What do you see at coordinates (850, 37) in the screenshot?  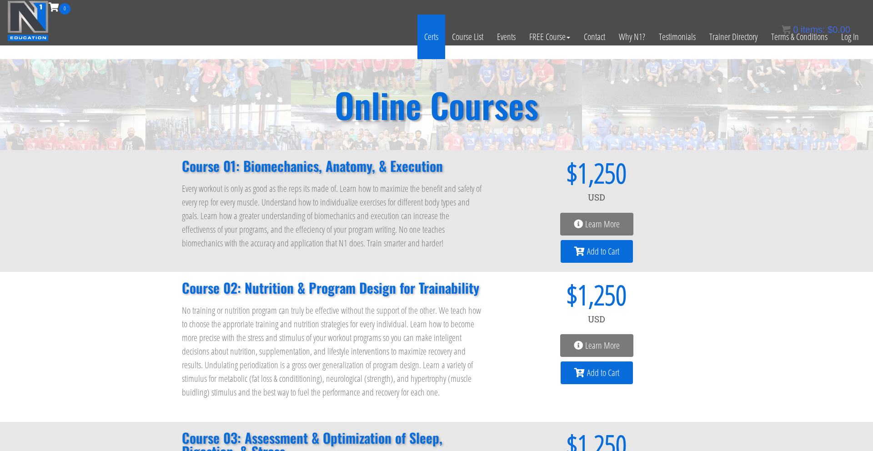 I see `a: Log In` at bounding box center [850, 37].